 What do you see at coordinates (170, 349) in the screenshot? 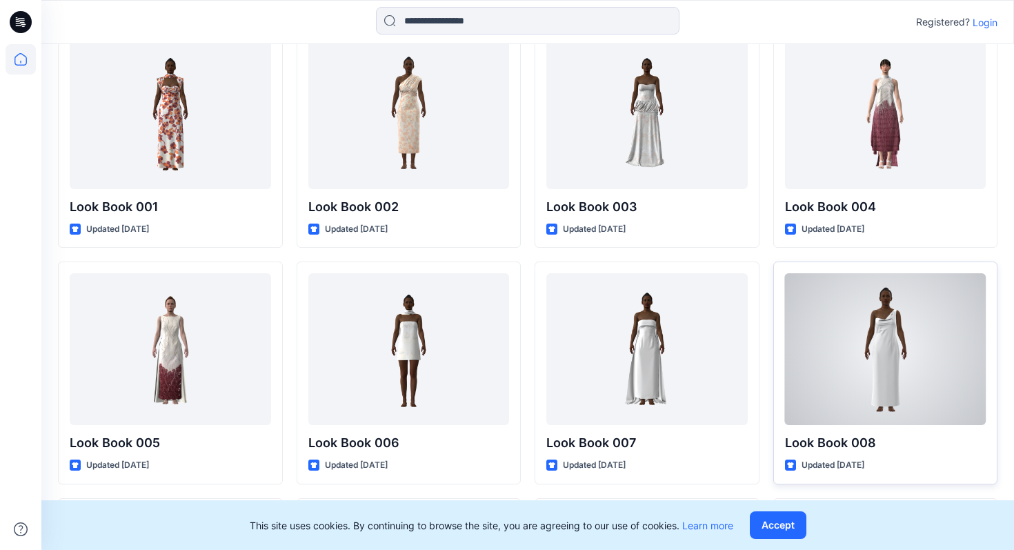
I see `a: Look Book 005` at bounding box center [170, 349].